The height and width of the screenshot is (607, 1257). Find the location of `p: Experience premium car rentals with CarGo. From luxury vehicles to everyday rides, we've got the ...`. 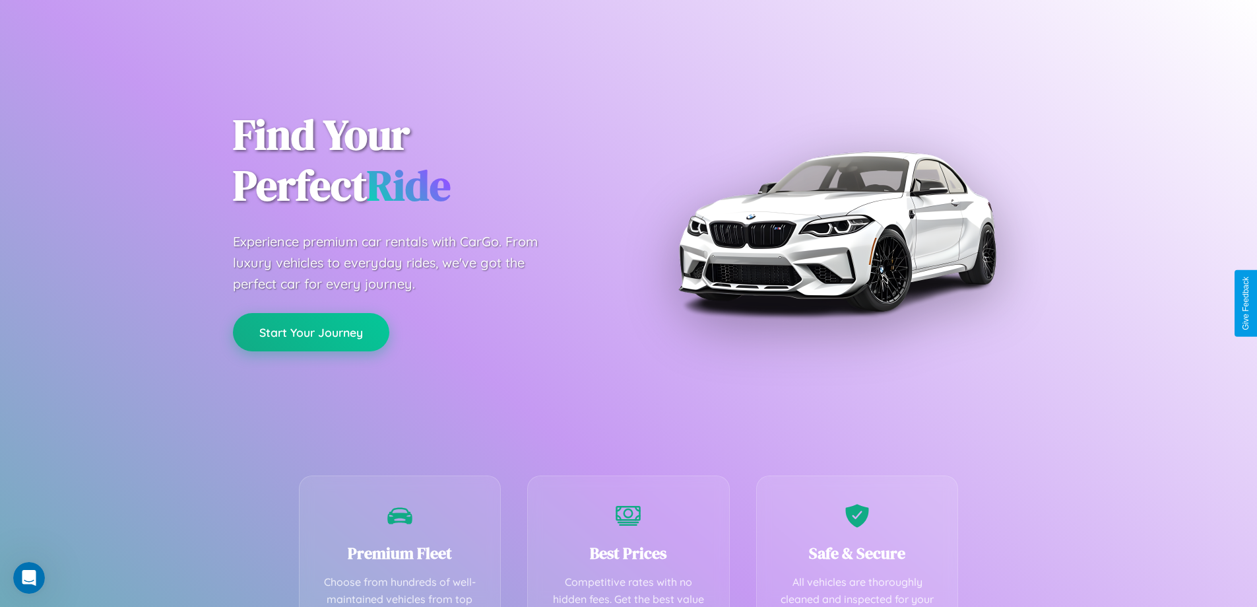

p: Experience premium car rentals with CarGo. From luxury vehicles to everyday rides, we've got the ... is located at coordinates (398, 263).